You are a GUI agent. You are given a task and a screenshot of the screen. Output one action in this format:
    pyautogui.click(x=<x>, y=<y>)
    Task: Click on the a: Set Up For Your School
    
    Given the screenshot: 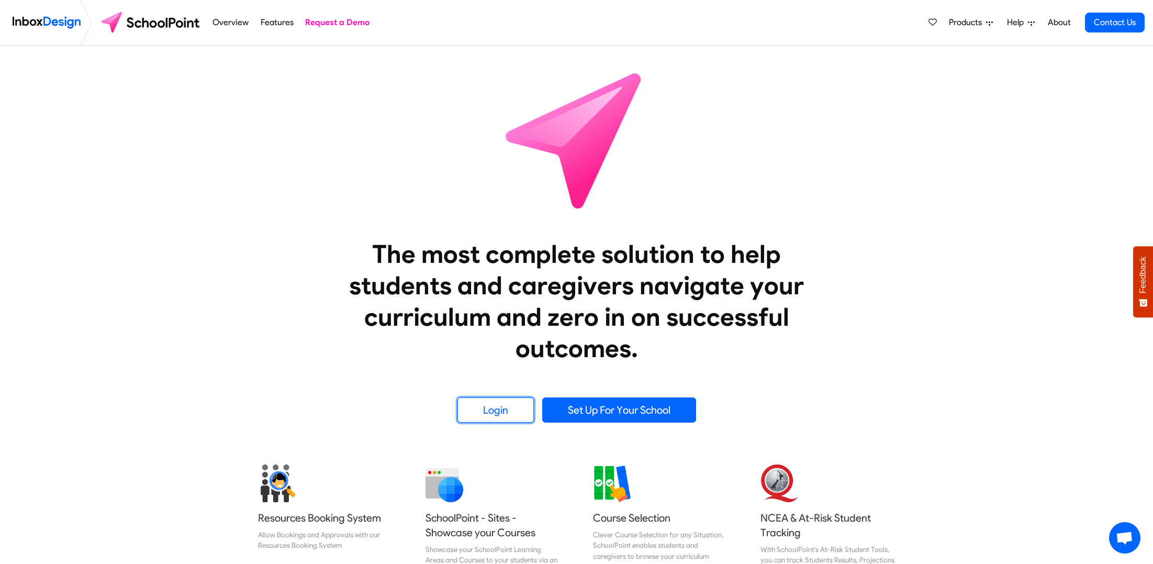 What is the action you would take?
    pyautogui.click(x=619, y=410)
    